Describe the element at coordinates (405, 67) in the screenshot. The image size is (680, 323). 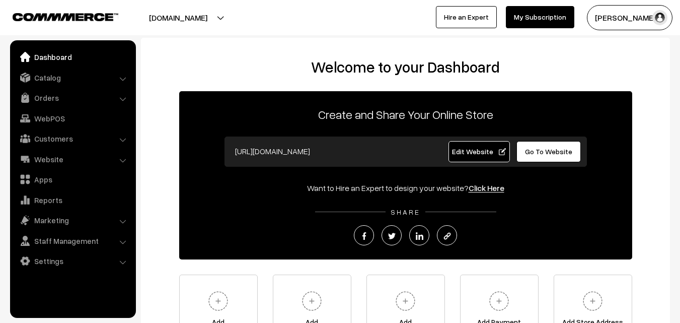
I see `h2: Welcome to your Dashboard` at that location.